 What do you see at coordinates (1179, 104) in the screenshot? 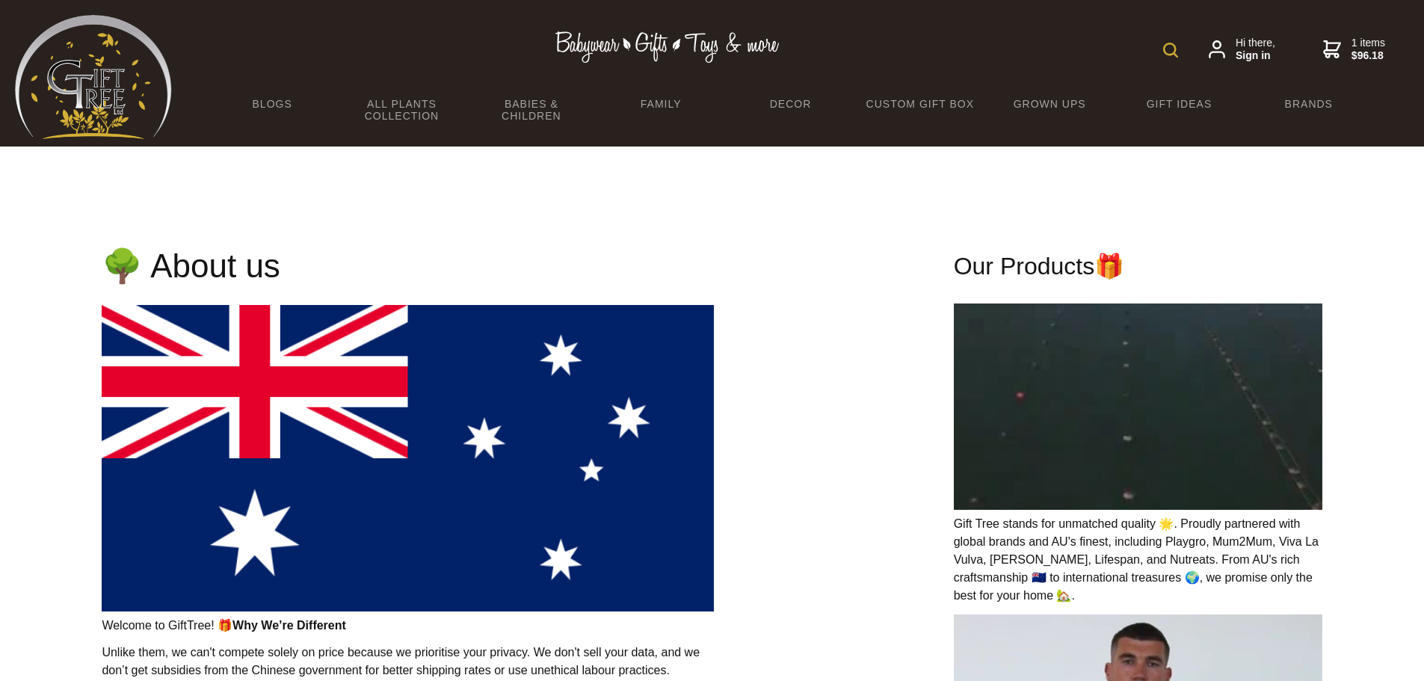
I see `a: Gift Ideas` at bounding box center [1179, 104].